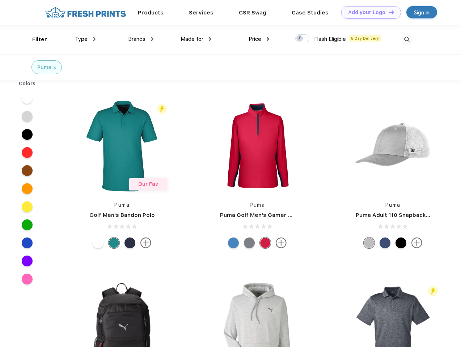  Describe the element at coordinates (253, 13) in the screenshot. I see `a: CSR Swag` at that location.